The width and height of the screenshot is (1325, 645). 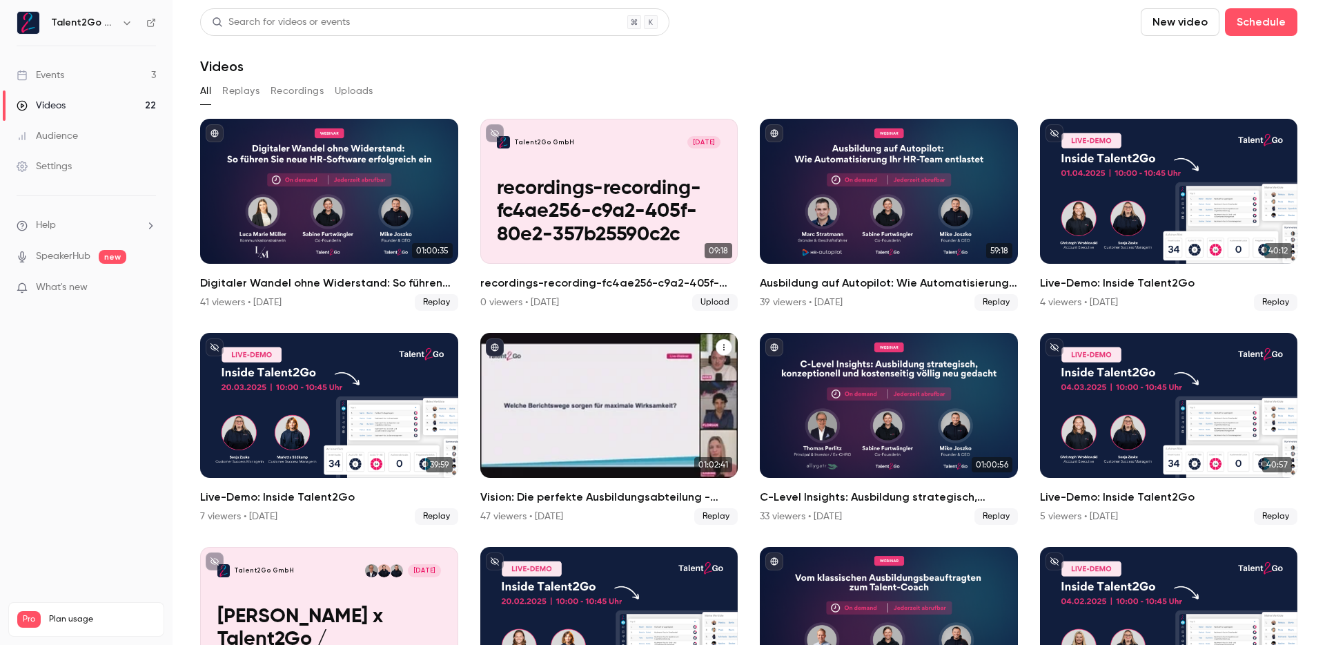 What do you see at coordinates (29, 619) in the screenshot?
I see `span: Pro` at bounding box center [29, 619].